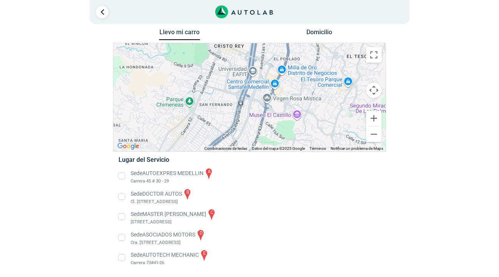 The width and height of the screenshot is (499, 277). Describe the element at coordinates (317, 148) in the screenshot. I see `a: Términos (se abre en una nueva pestaña)` at that location.